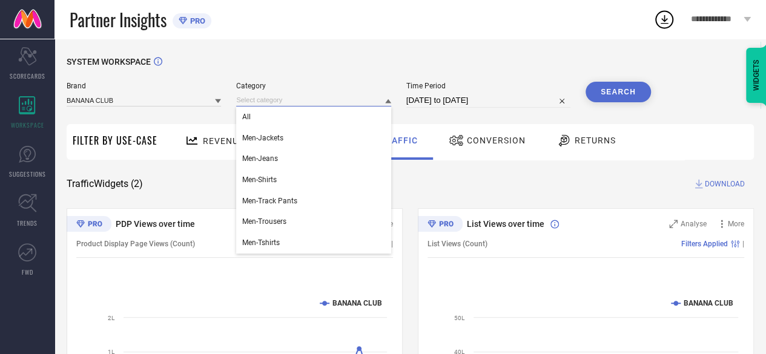 This screenshot has width=766, height=354. I want to click on span: Men-Track Pants, so click(269, 201).